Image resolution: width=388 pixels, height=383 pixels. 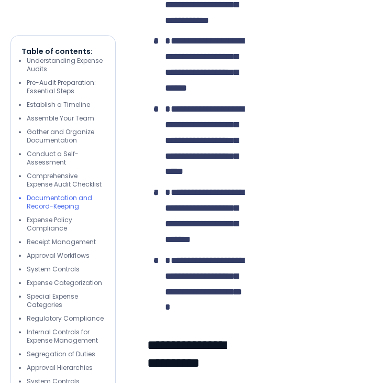 I want to click on li: Conduct a Self-Assessment, so click(x=65, y=158).